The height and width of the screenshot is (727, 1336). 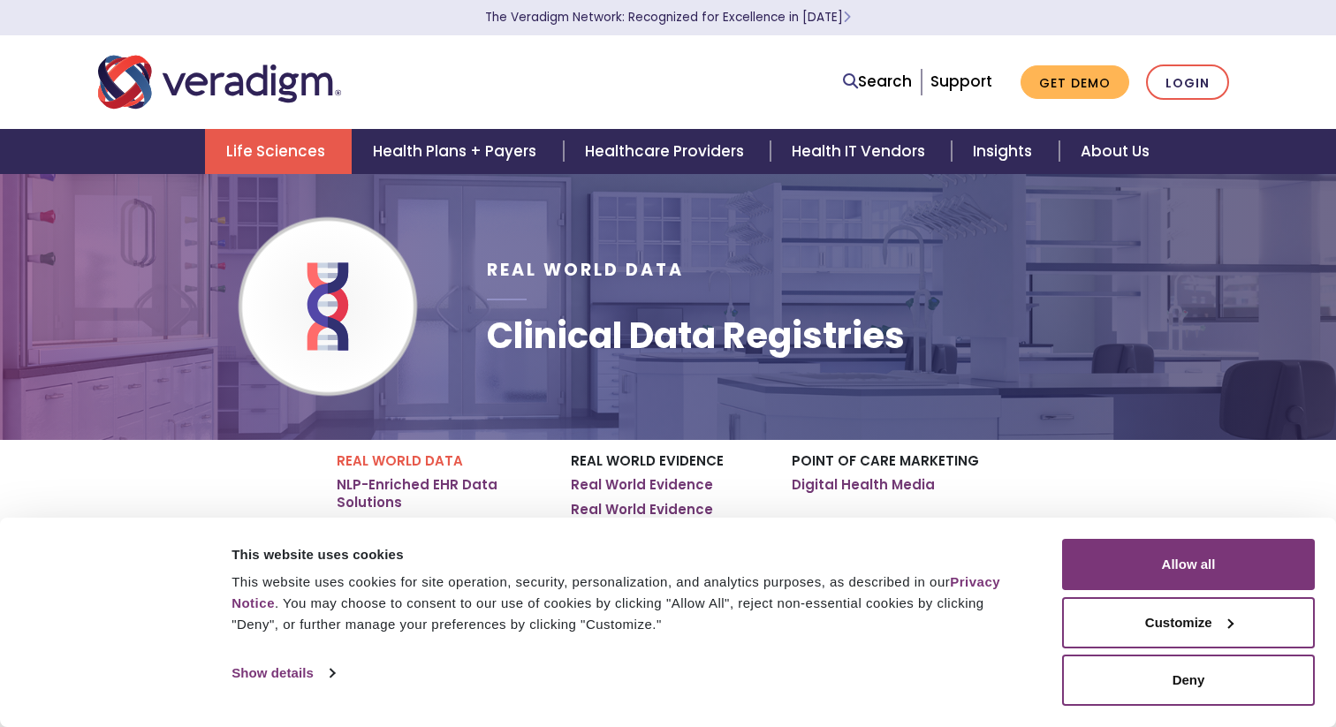 I want to click on a: Show details, so click(x=283, y=673).